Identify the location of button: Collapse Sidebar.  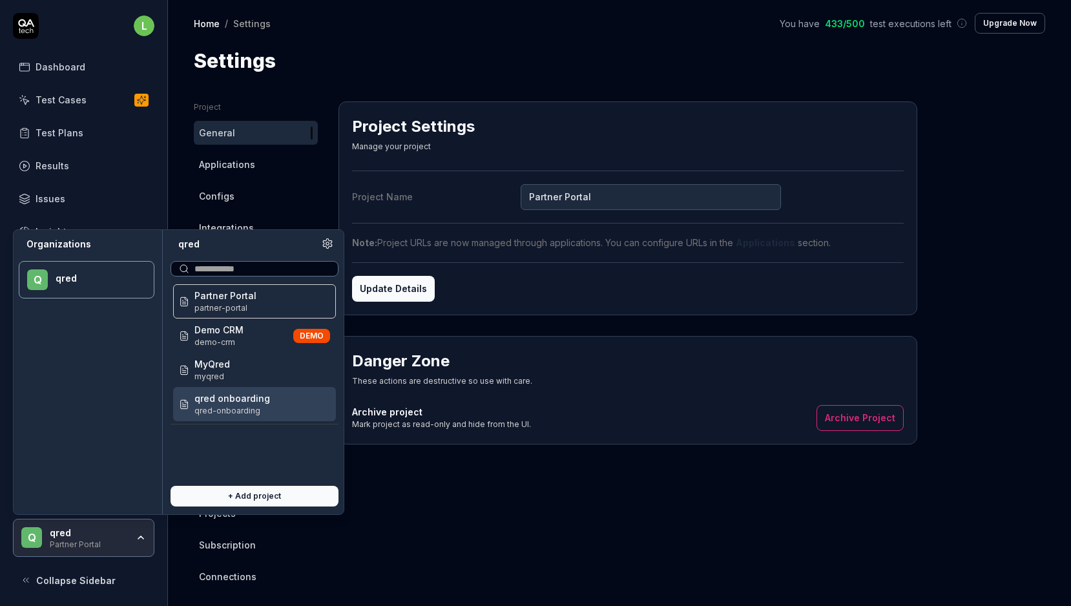
(83, 580).